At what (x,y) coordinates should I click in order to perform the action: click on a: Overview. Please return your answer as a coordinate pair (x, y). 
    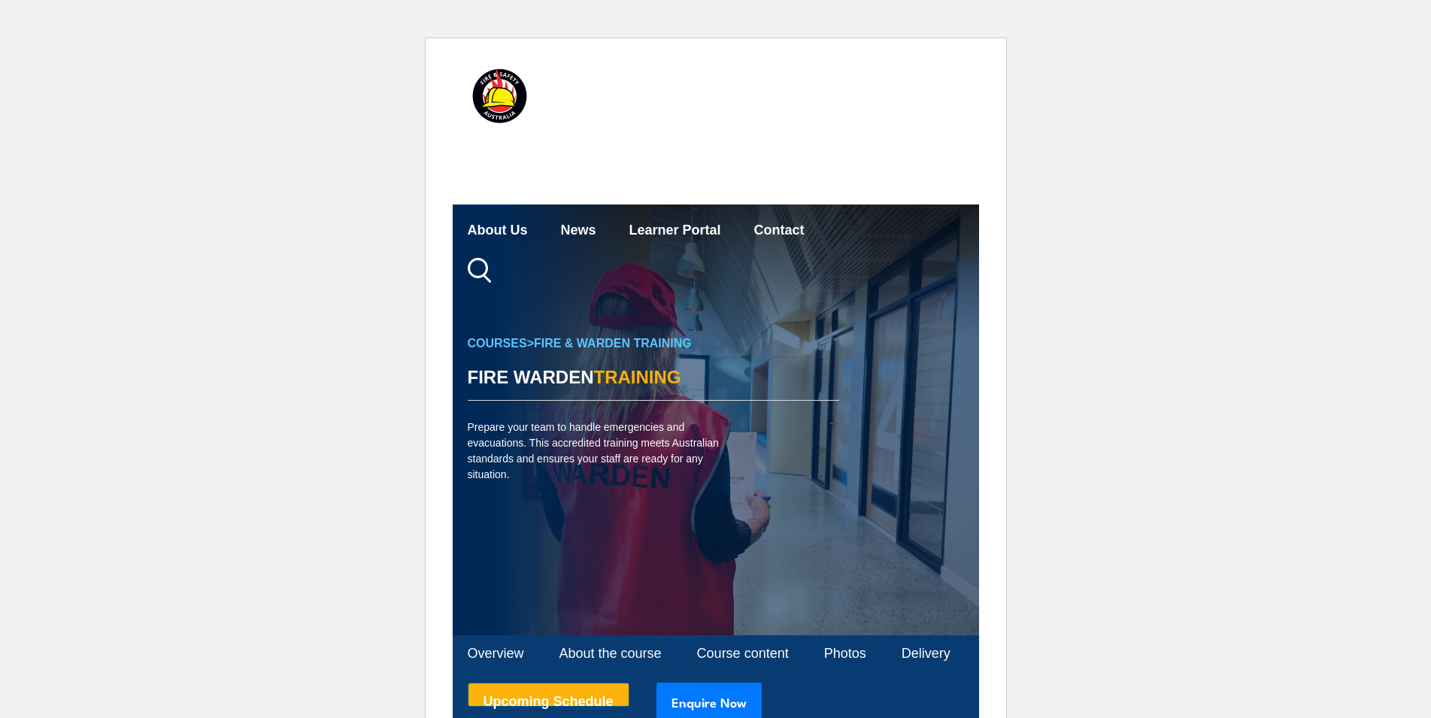
    Looking at the image, I should click on (496, 655).